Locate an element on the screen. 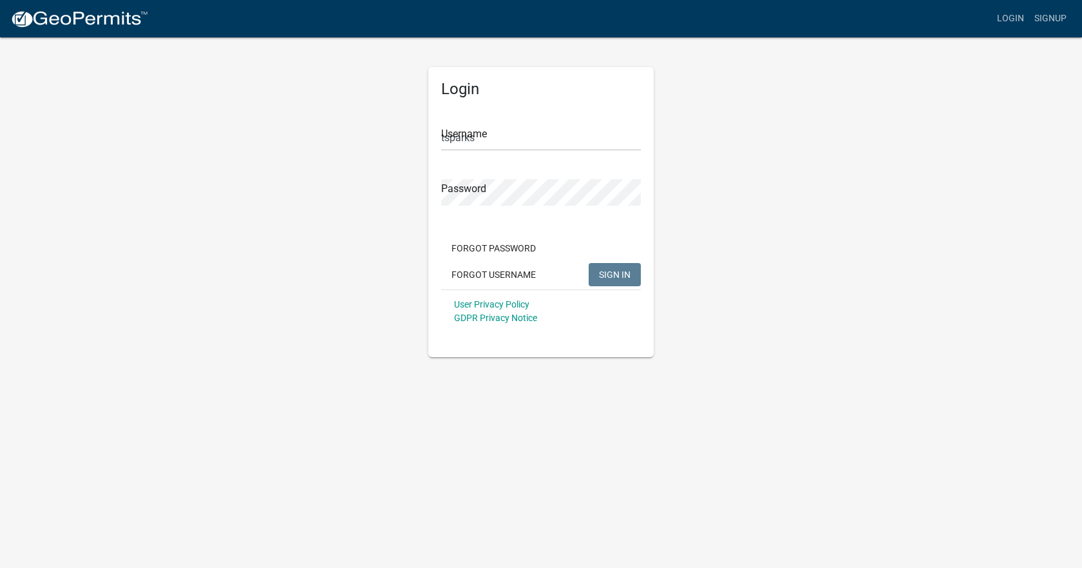 This screenshot has width=1082, height=568. a: Login is located at coordinates (1011, 19).